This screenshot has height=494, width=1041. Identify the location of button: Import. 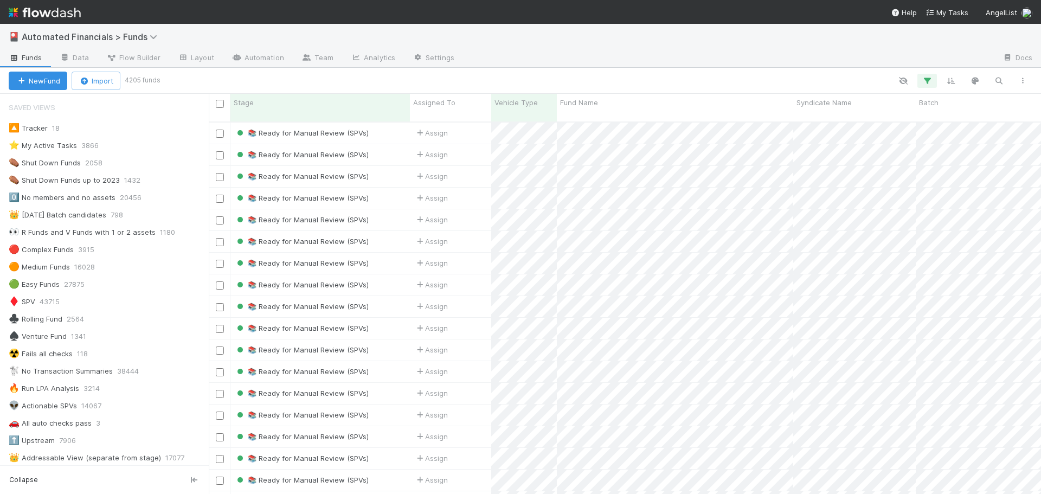
(96, 81).